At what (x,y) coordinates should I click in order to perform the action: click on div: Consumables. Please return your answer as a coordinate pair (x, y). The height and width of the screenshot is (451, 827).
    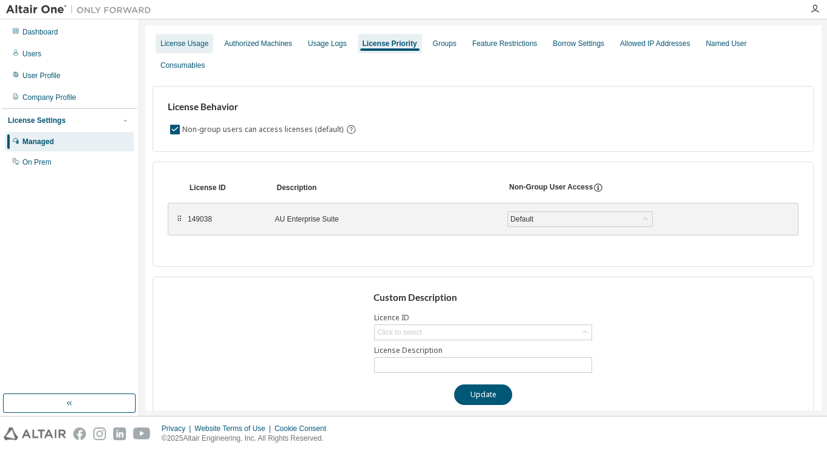
    Looking at the image, I should click on (182, 65).